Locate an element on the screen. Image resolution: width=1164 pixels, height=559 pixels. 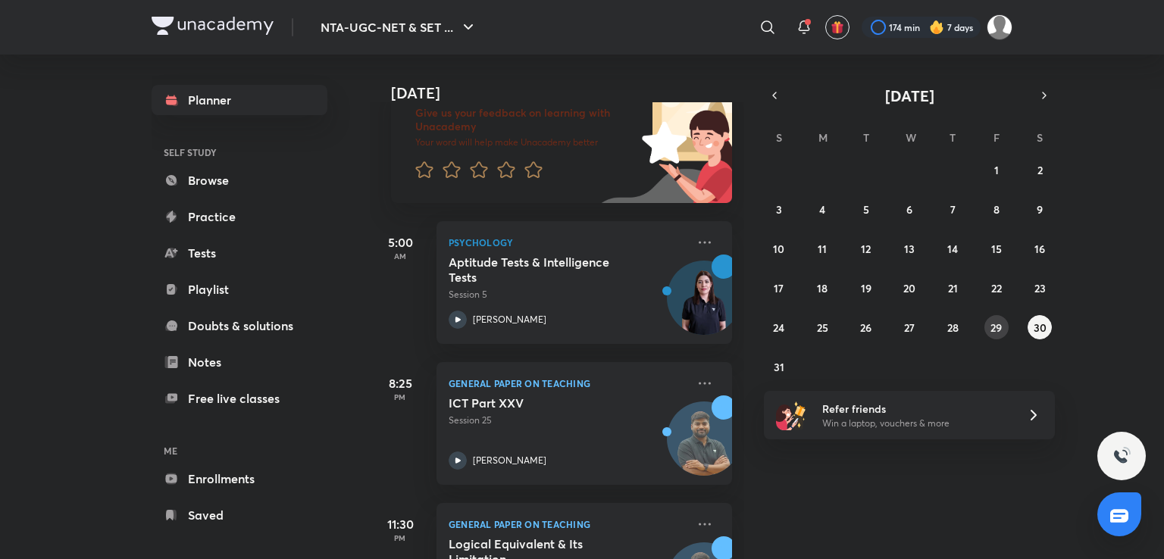
p: General Paper on Teaching is located at coordinates (568, 383).